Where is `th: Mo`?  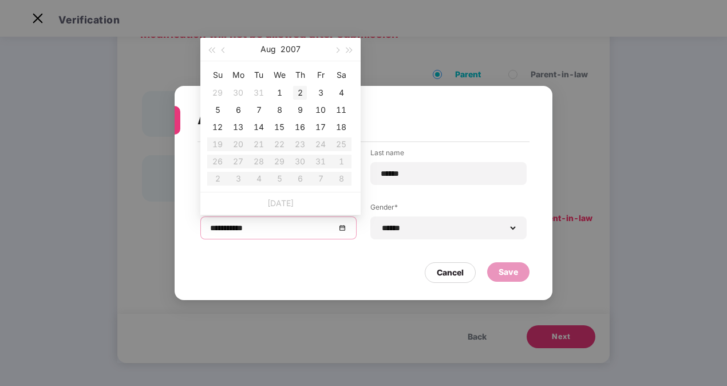 th: Mo is located at coordinates (238, 75).